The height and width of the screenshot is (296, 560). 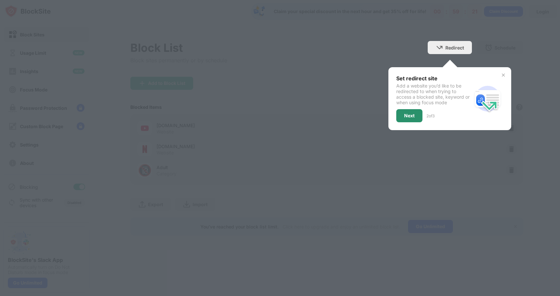 What do you see at coordinates (488, 99) in the screenshot?
I see `img: redirect.svg` at bounding box center [488, 99].